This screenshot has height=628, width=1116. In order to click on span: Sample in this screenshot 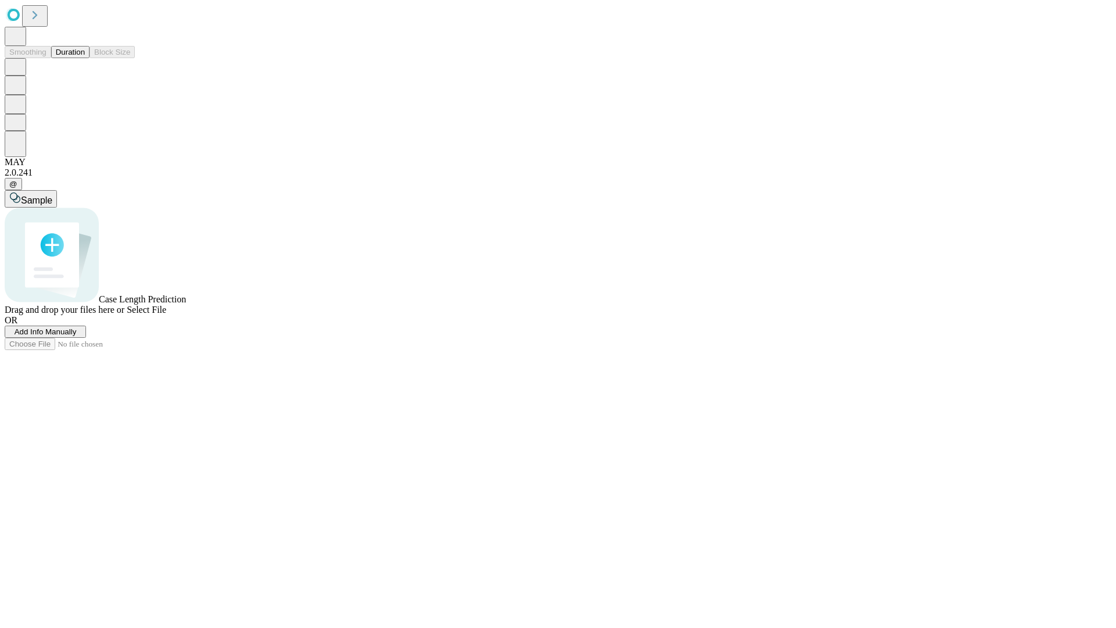, I will do `click(37, 200)`.